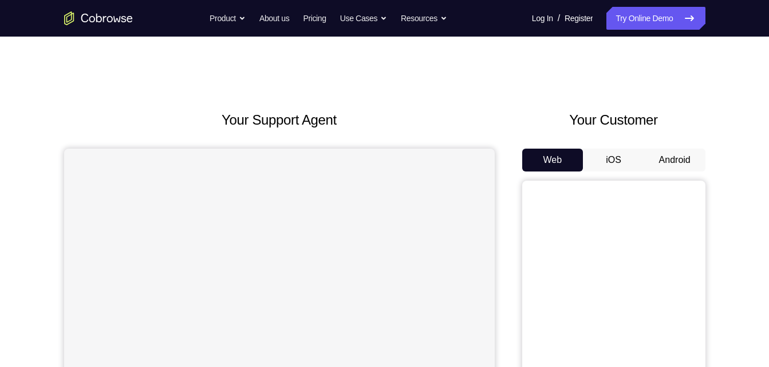 The width and height of the screenshot is (769, 367). Describe the element at coordinates (613, 160) in the screenshot. I see `button: iOS` at that location.